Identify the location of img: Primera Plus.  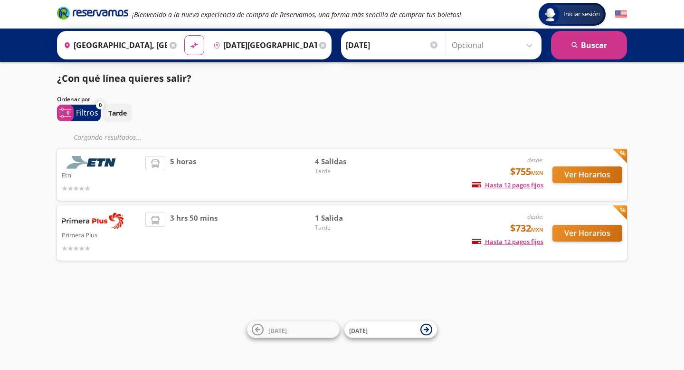
(93, 220).